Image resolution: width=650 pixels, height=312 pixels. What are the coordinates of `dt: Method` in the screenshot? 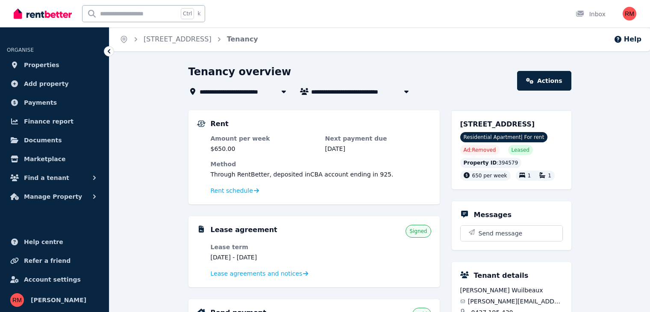 It's located at (321, 164).